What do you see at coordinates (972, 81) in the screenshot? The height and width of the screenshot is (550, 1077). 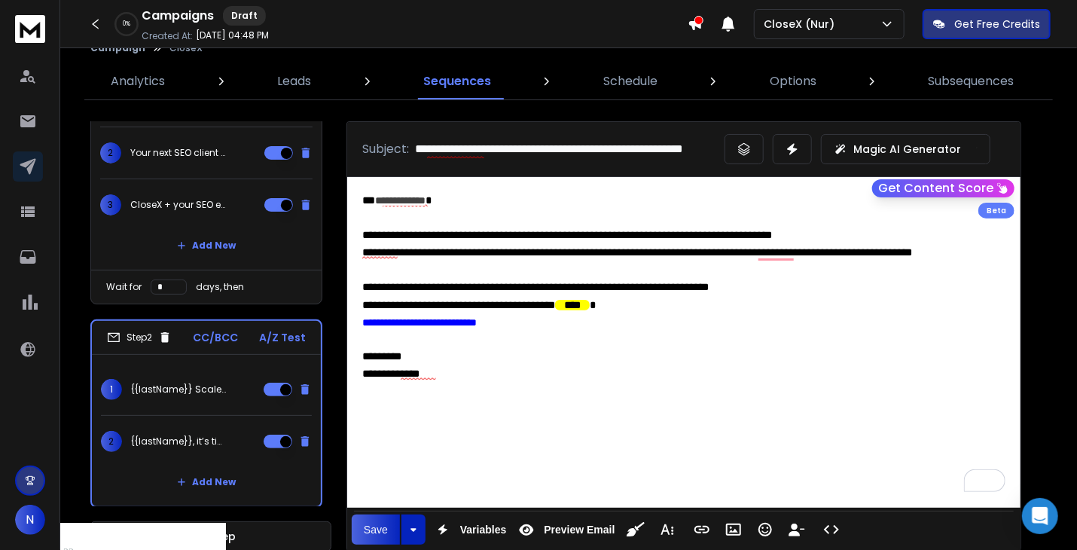 I see `a: Subsequences` at bounding box center [972, 81].